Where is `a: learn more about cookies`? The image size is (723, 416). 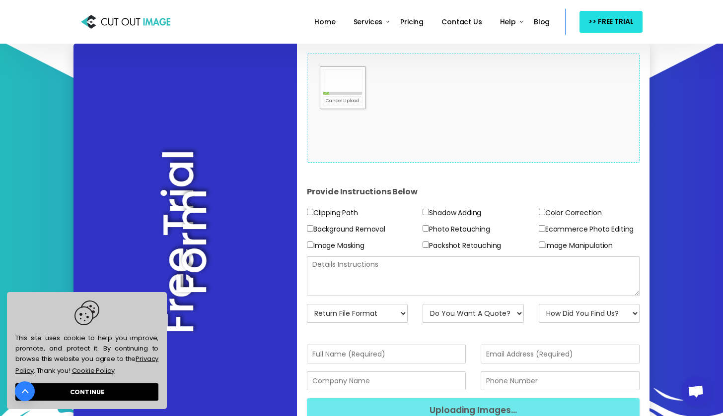
a: learn more about cookies is located at coordinates (93, 371).